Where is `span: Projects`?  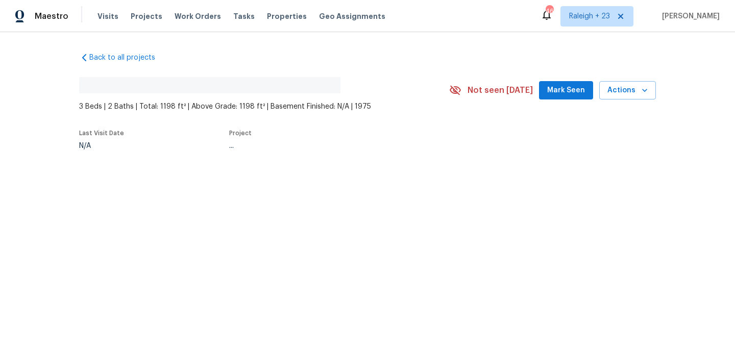
span: Projects is located at coordinates (146, 16).